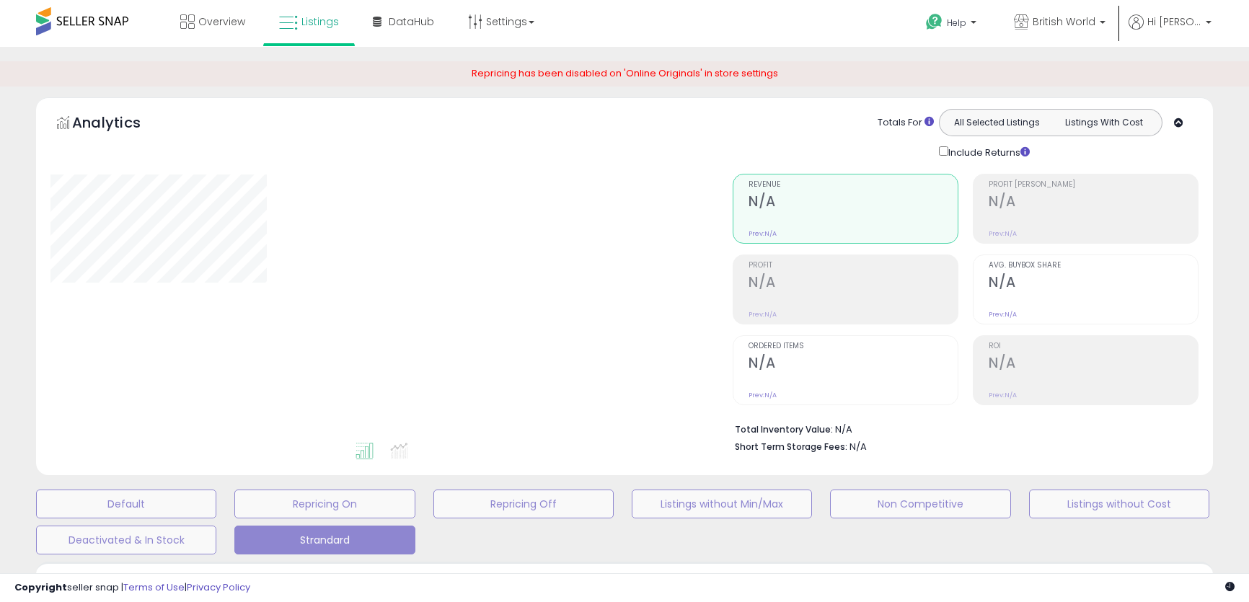  What do you see at coordinates (1093, 265) in the screenshot?
I see `span: Avg. Buybox Share` at bounding box center [1093, 265].